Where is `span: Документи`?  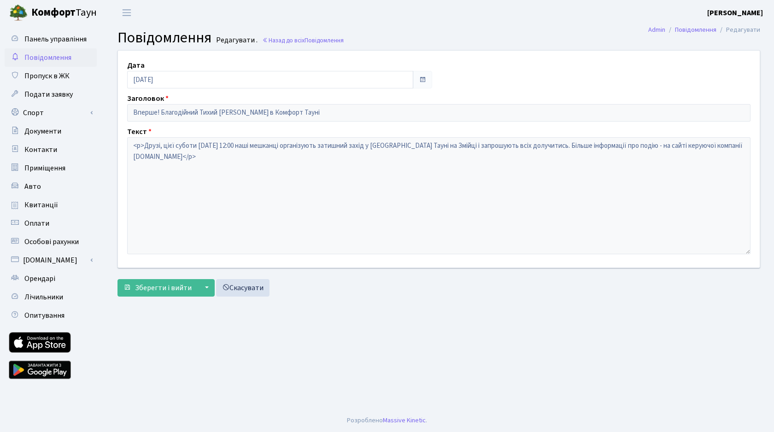
span: Документи is located at coordinates (43, 131).